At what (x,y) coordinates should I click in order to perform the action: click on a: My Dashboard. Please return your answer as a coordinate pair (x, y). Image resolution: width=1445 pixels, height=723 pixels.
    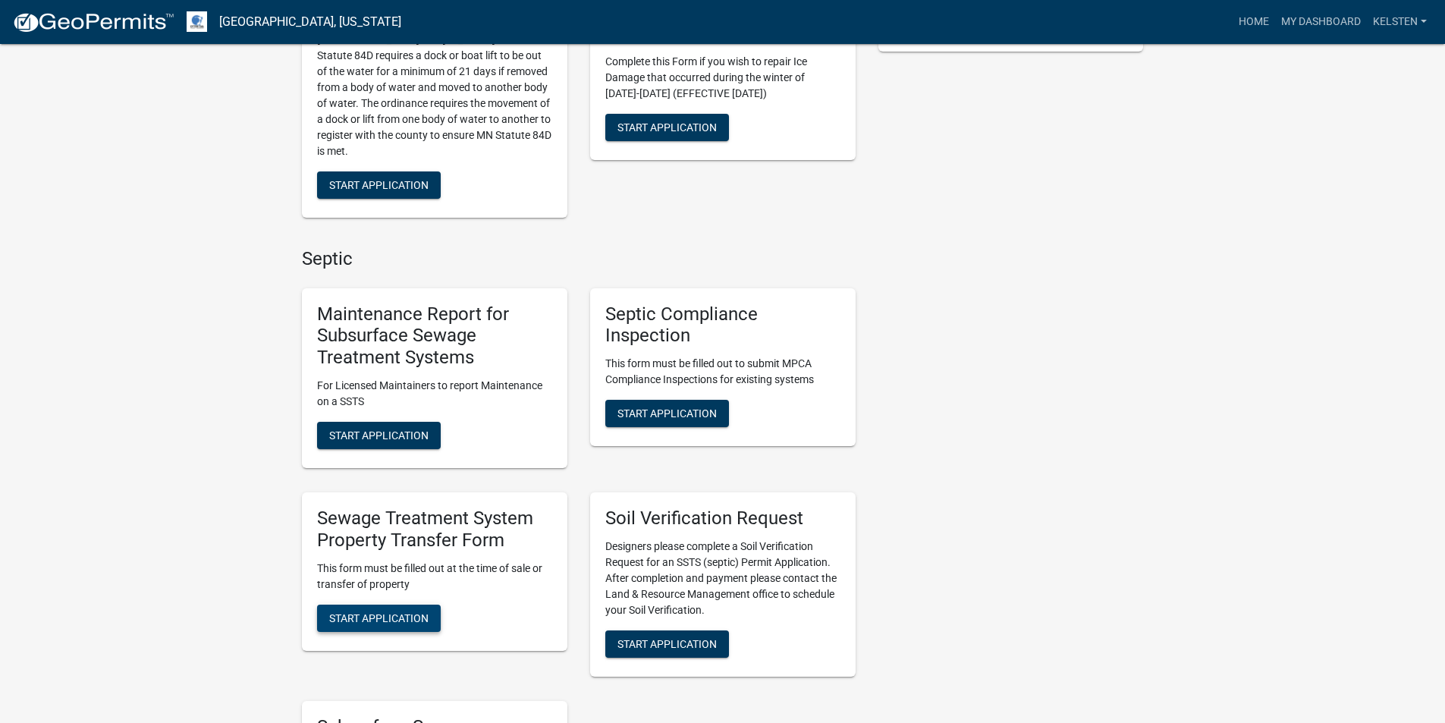
    Looking at the image, I should click on (1321, 22).